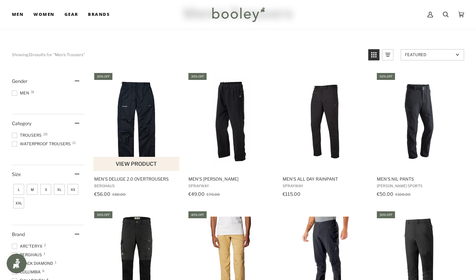  Describe the element at coordinates (43, 271) in the screenshot. I see `span: 6` at that location.